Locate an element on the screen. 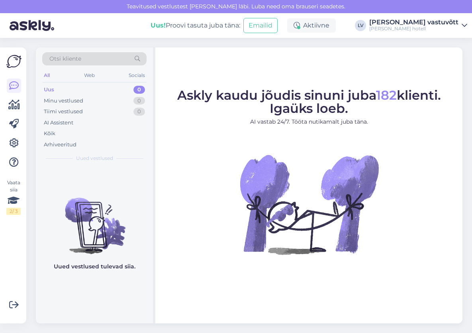  div: Kõik is located at coordinates (49, 133).